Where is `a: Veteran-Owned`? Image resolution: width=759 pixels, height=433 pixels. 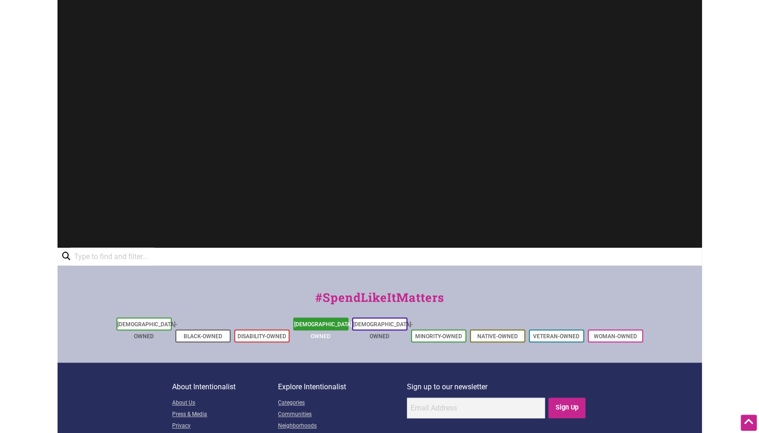 a: Veteran-Owned is located at coordinates (556, 337).